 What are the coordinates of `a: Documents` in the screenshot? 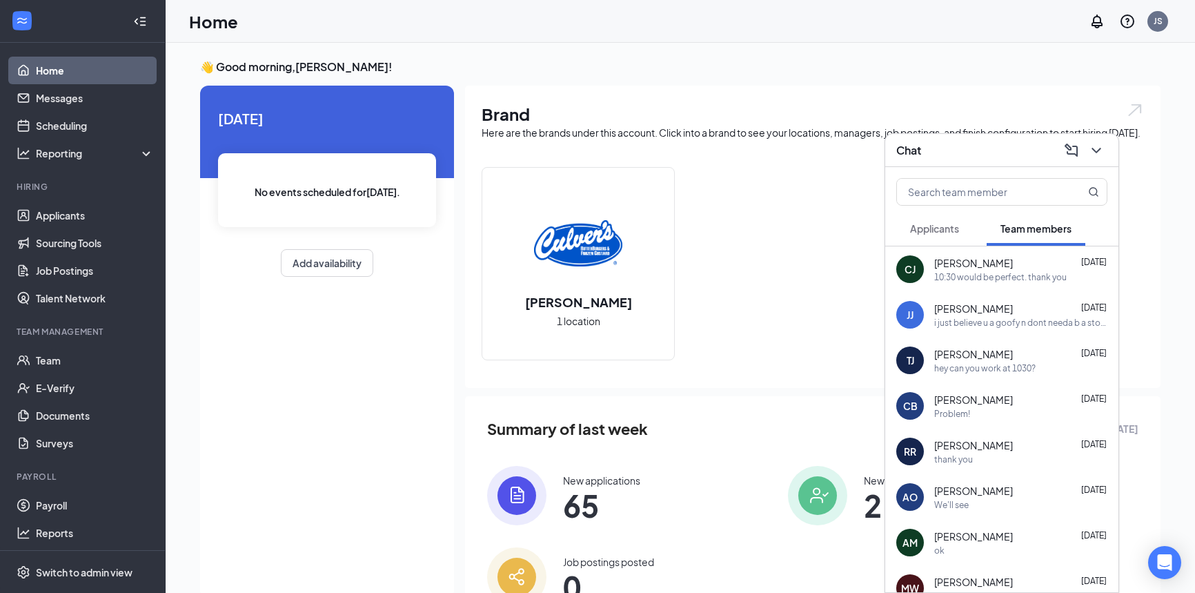 It's located at (95, 415).